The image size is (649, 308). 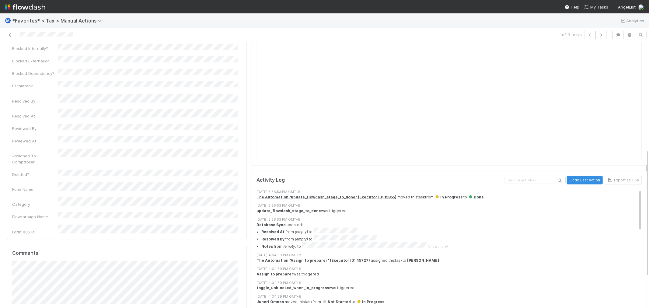 I want to click on span: (show more), so click(x=438, y=247).